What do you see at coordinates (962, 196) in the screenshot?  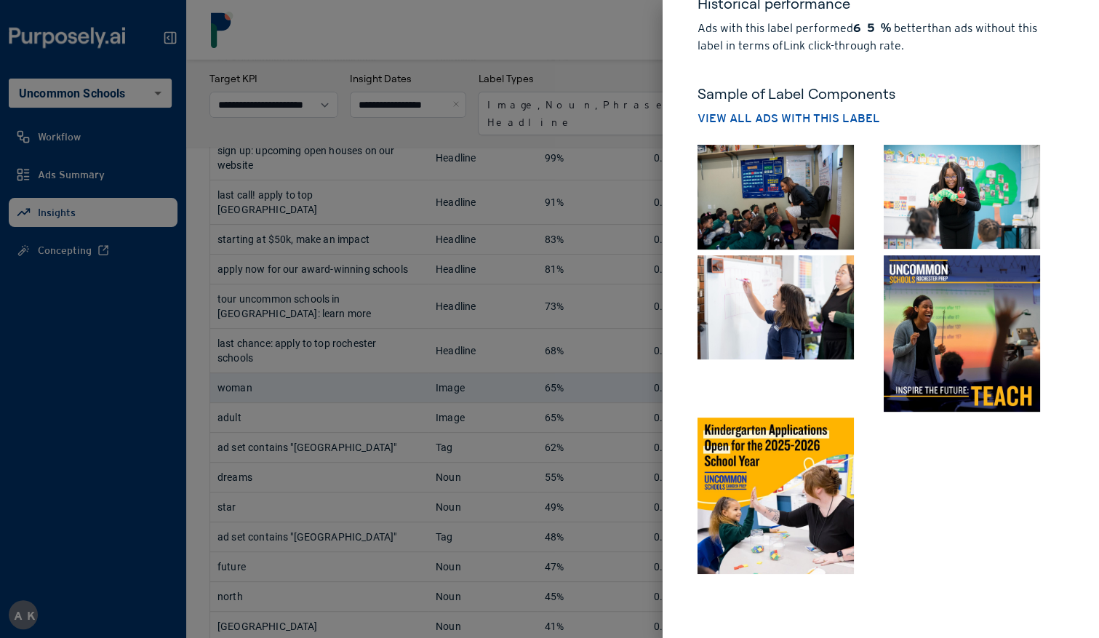 I see `img: img6317d0479f1b0d53e4130597d7ee6220` at bounding box center [962, 196].